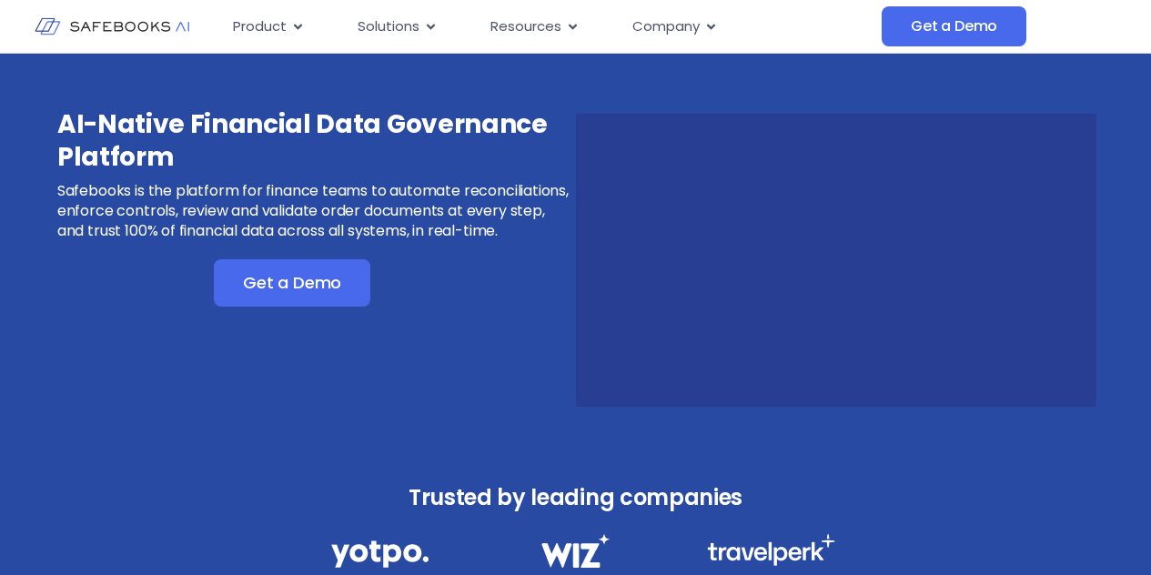 The height and width of the screenshot is (575, 1151). What do you see at coordinates (259, 26) in the screenshot?
I see `span: Product` at bounding box center [259, 26].